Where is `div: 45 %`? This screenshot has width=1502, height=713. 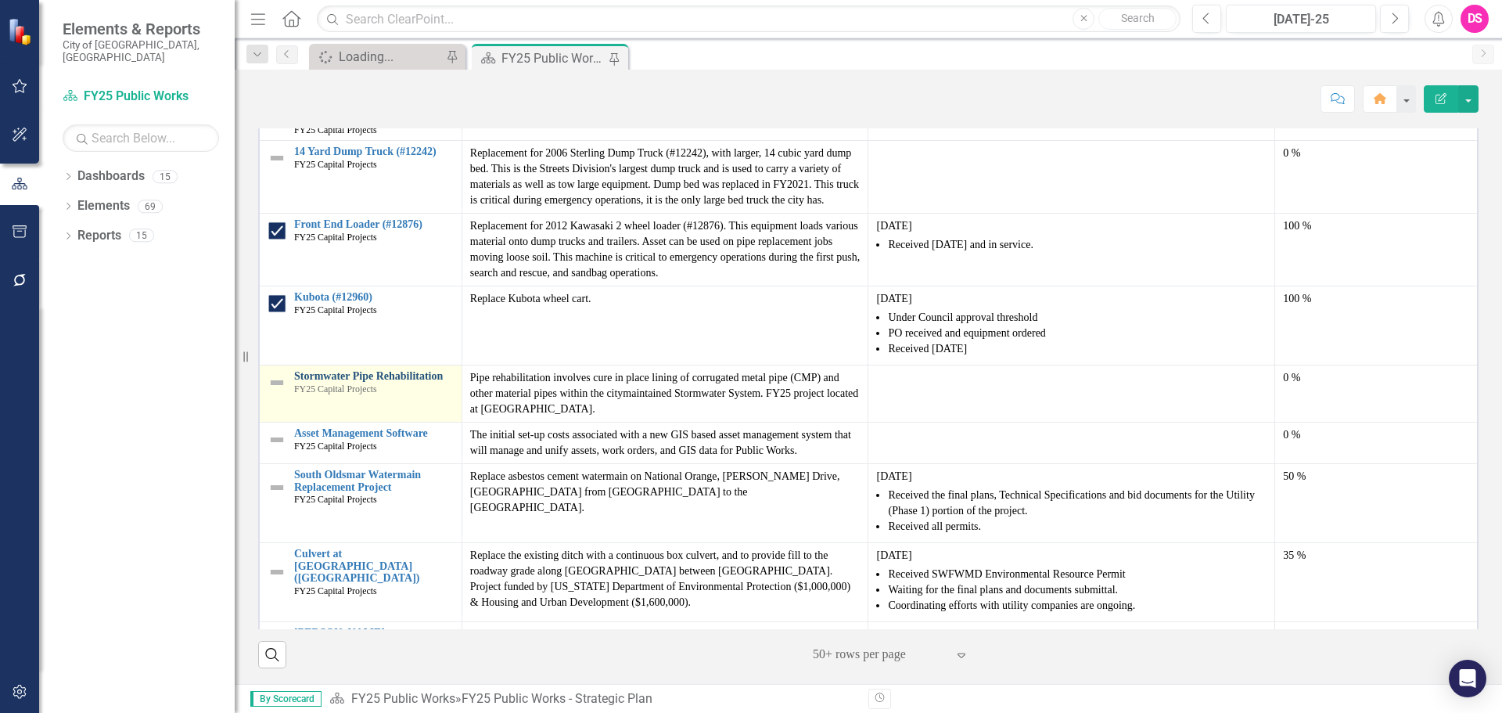 div: 45 % is located at coordinates (1376, 634).